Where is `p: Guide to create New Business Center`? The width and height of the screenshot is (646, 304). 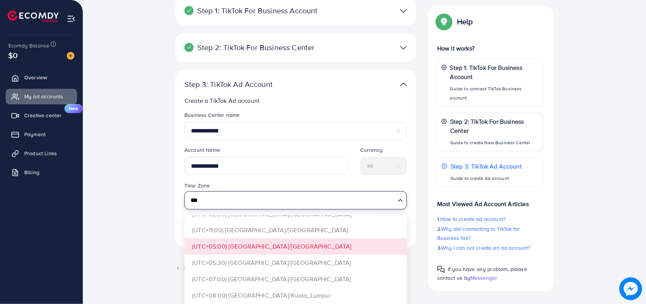 p: Guide to create New Business Center is located at coordinates (495, 143).